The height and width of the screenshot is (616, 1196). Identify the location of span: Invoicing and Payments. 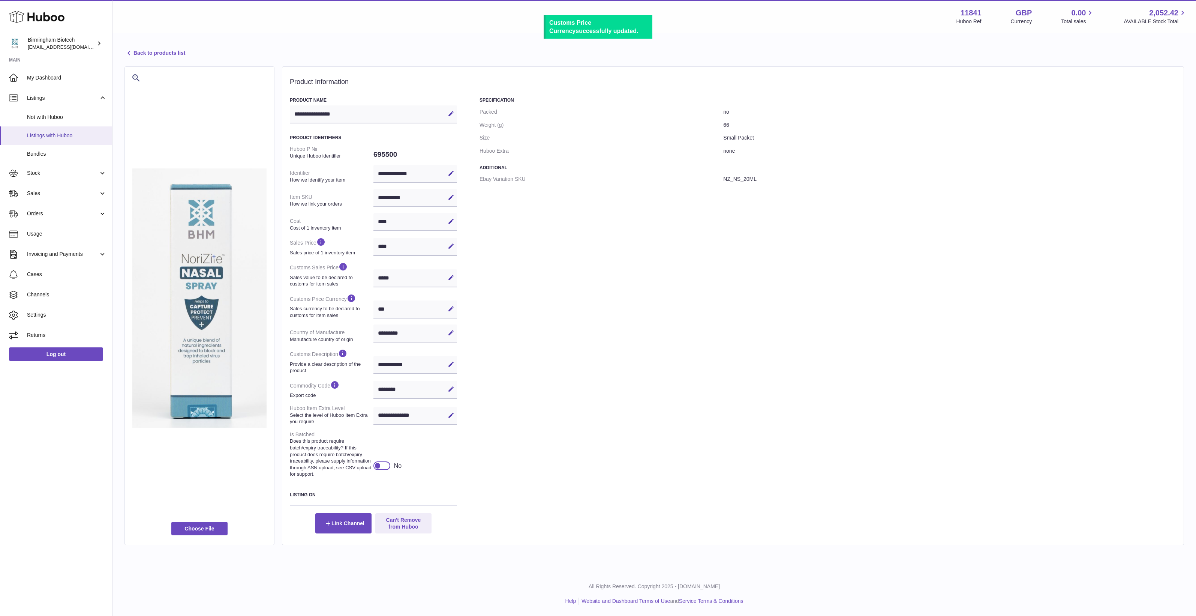
(63, 254).